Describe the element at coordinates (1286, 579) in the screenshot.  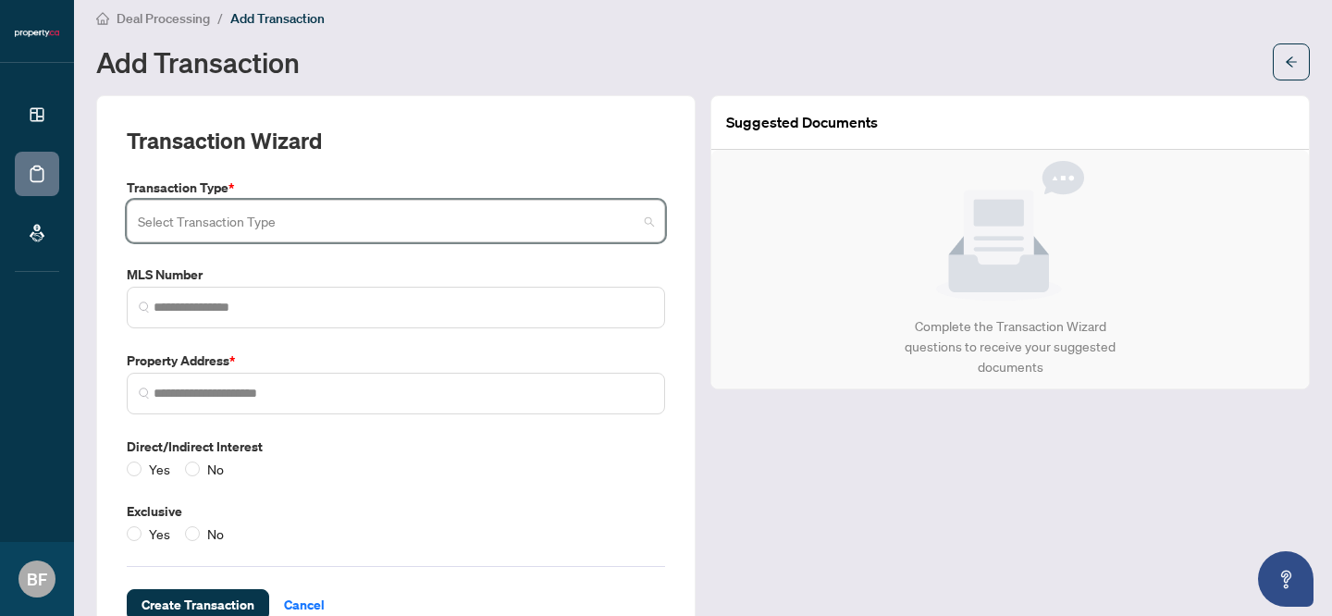
I see `button: Open asap` at that location.